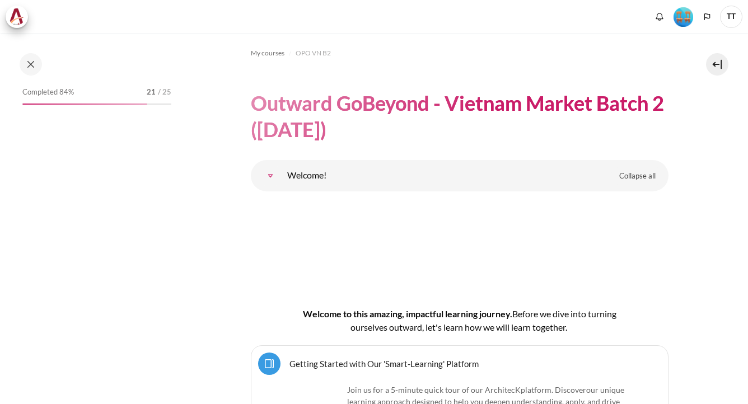 The image size is (748, 404). I want to click on a: Level #4, so click(683, 16).